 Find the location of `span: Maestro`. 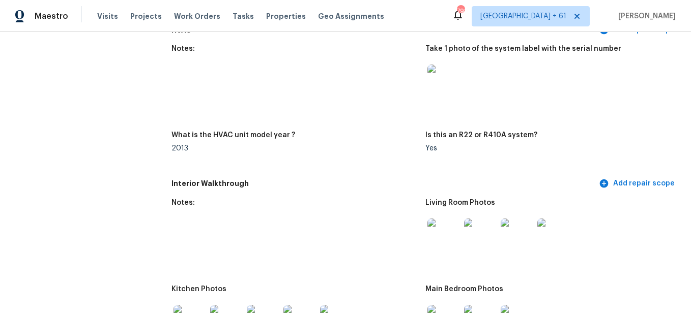

span: Maestro is located at coordinates (51, 16).